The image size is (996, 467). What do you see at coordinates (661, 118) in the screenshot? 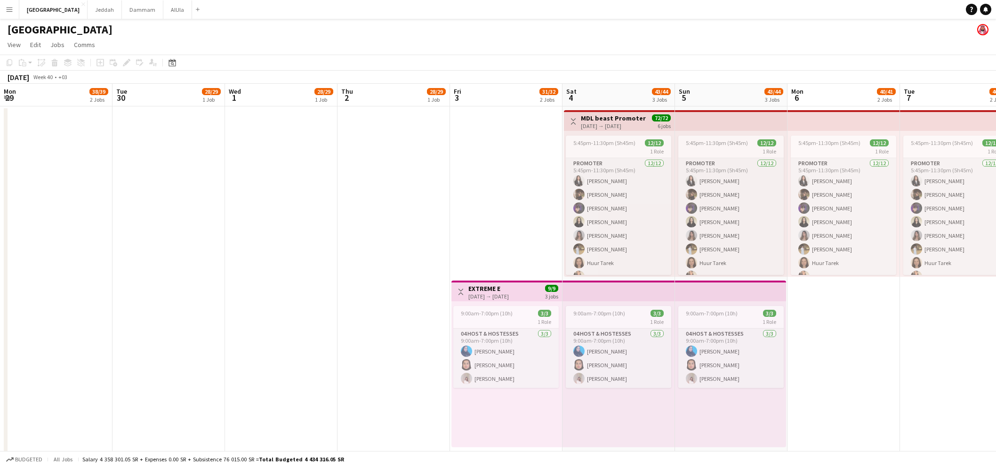
I see `span: 72/72` at bounding box center [661, 118].